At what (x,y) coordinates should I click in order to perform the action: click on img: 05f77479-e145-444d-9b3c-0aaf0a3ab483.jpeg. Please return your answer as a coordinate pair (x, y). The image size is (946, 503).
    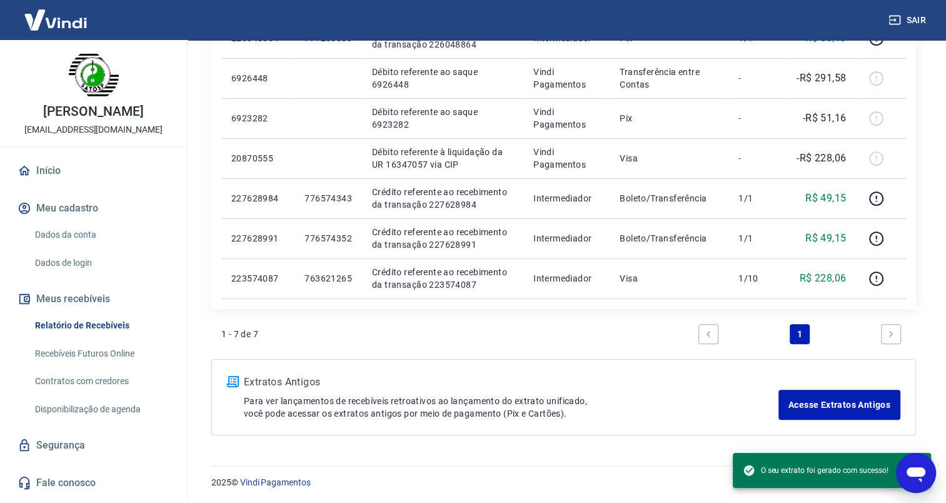
    Looking at the image, I should click on (94, 75).